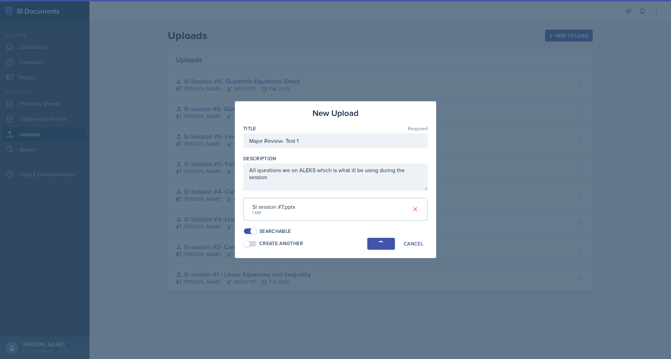 This screenshot has height=359, width=671. I want to click on div: Cancel, so click(413, 244).